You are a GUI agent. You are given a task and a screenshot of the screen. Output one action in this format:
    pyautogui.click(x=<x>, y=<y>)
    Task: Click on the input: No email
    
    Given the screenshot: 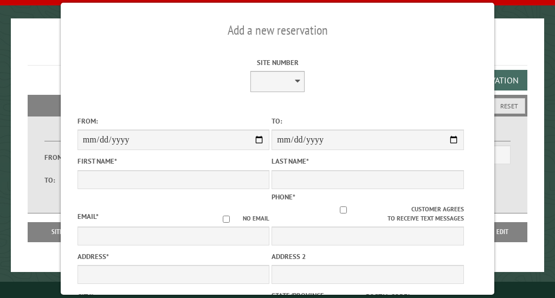 What is the action you would take?
    pyautogui.click(x=226, y=219)
    